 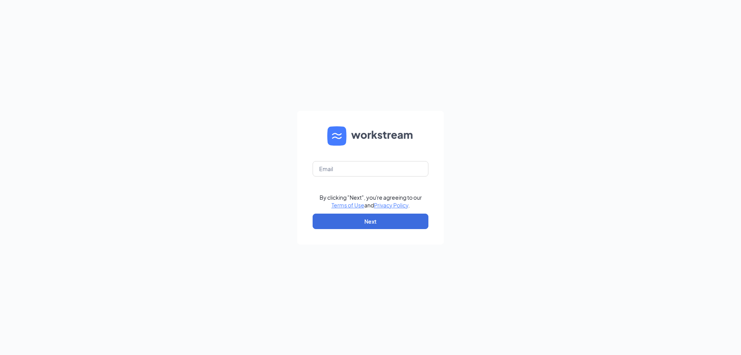 I want to click on a: Privacy Policy, so click(x=391, y=205).